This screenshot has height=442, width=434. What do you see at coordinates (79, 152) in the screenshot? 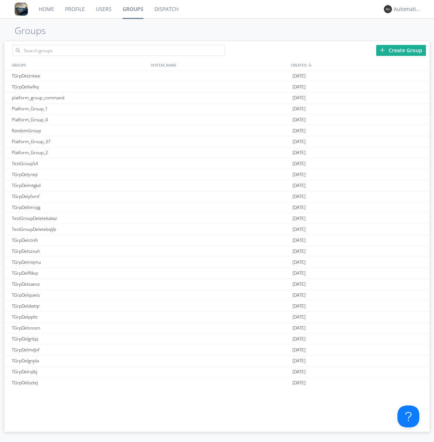
I see `div: Platform_Group_2` at bounding box center [79, 152].